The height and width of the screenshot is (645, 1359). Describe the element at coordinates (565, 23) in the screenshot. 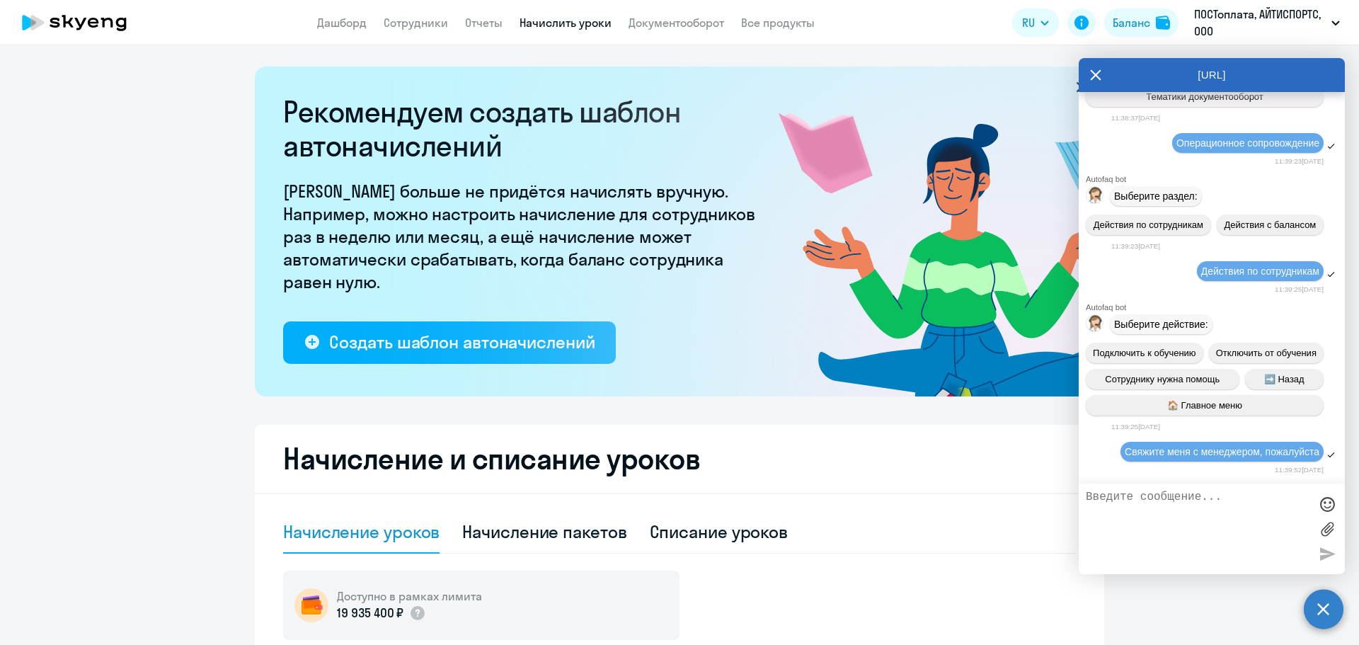

I see `a: Начислить уроки` at that location.